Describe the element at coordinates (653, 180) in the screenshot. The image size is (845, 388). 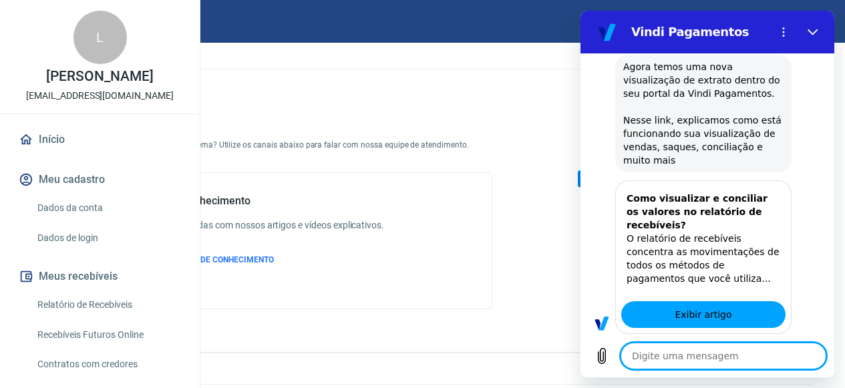
I see `img: Fale conosco` at that location.